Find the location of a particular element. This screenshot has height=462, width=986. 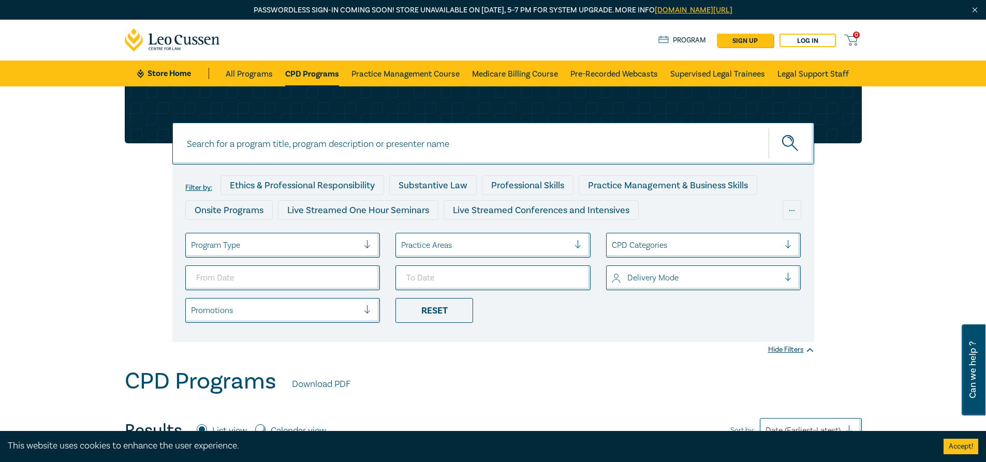

button: Accept cookies is located at coordinates (961, 447).